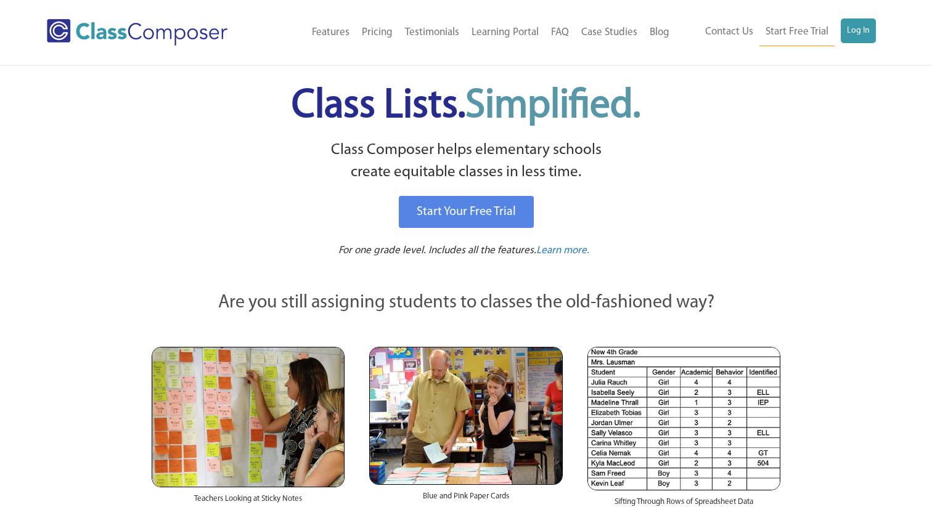 The height and width of the screenshot is (507, 932). Describe the element at coordinates (437, 250) in the screenshot. I see `span: For one grade level. Includes all the features.` at that location.